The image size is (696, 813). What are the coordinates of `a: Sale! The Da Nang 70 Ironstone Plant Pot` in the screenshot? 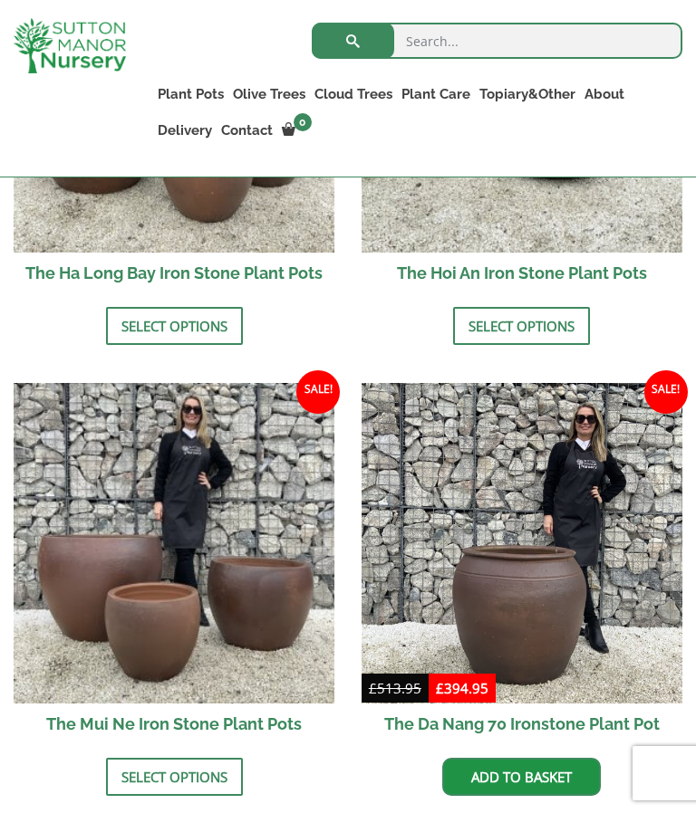 It's located at (522, 563).